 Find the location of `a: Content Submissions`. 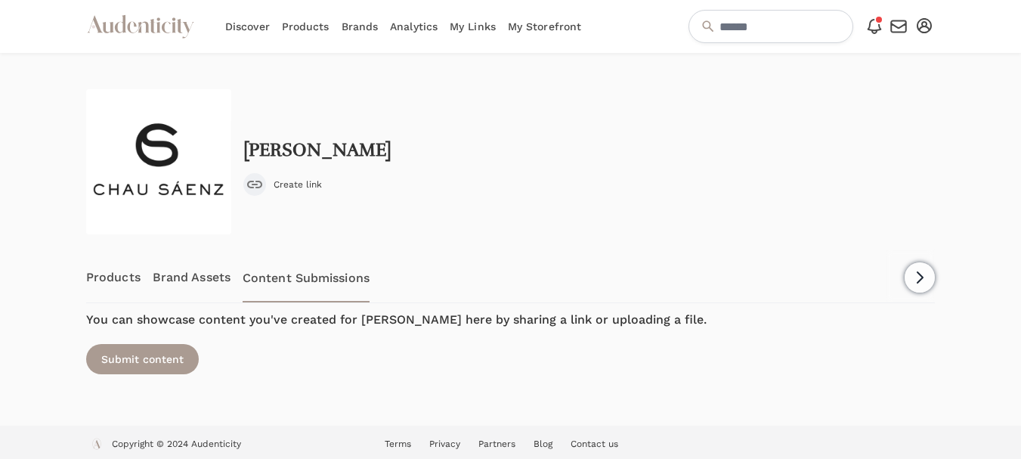

a: Content Submissions is located at coordinates (306, 277).